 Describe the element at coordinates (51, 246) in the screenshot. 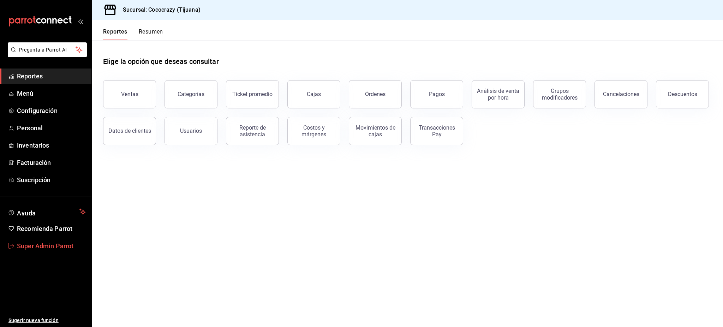

I see `span: Super Admin Parrot` at that location.